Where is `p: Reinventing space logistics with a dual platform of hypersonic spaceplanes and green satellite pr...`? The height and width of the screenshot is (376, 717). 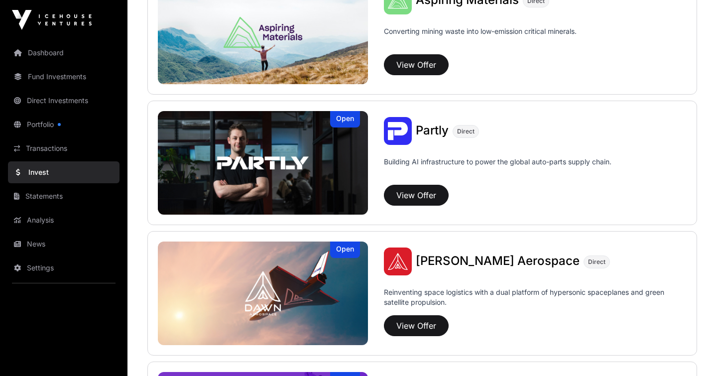 p: Reinventing space logistics with a dual platform of hypersonic spaceplanes and green satellite pr... is located at coordinates (535, 299).